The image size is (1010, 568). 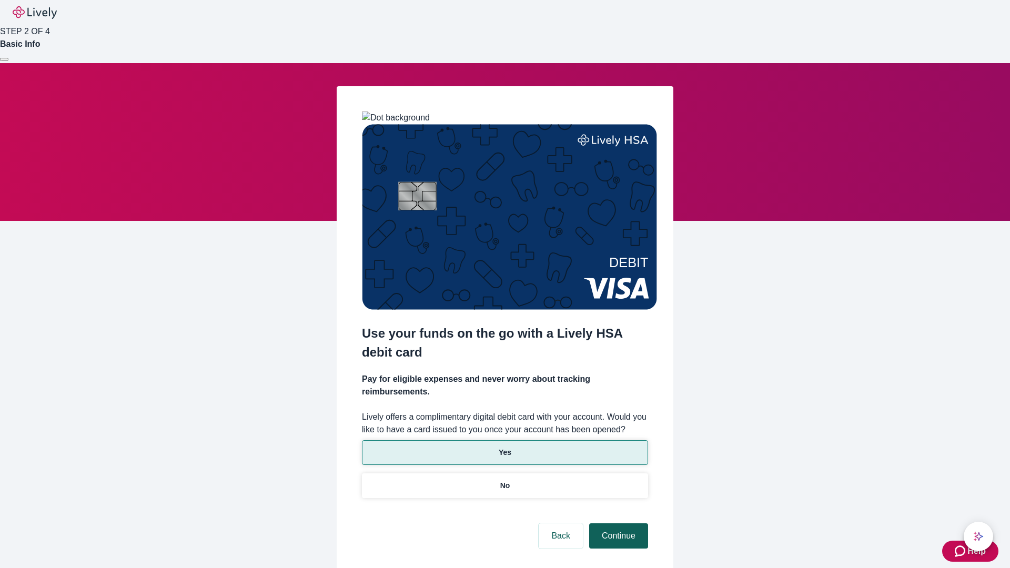 I want to click on img: Dot background, so click(x=396, y=118).